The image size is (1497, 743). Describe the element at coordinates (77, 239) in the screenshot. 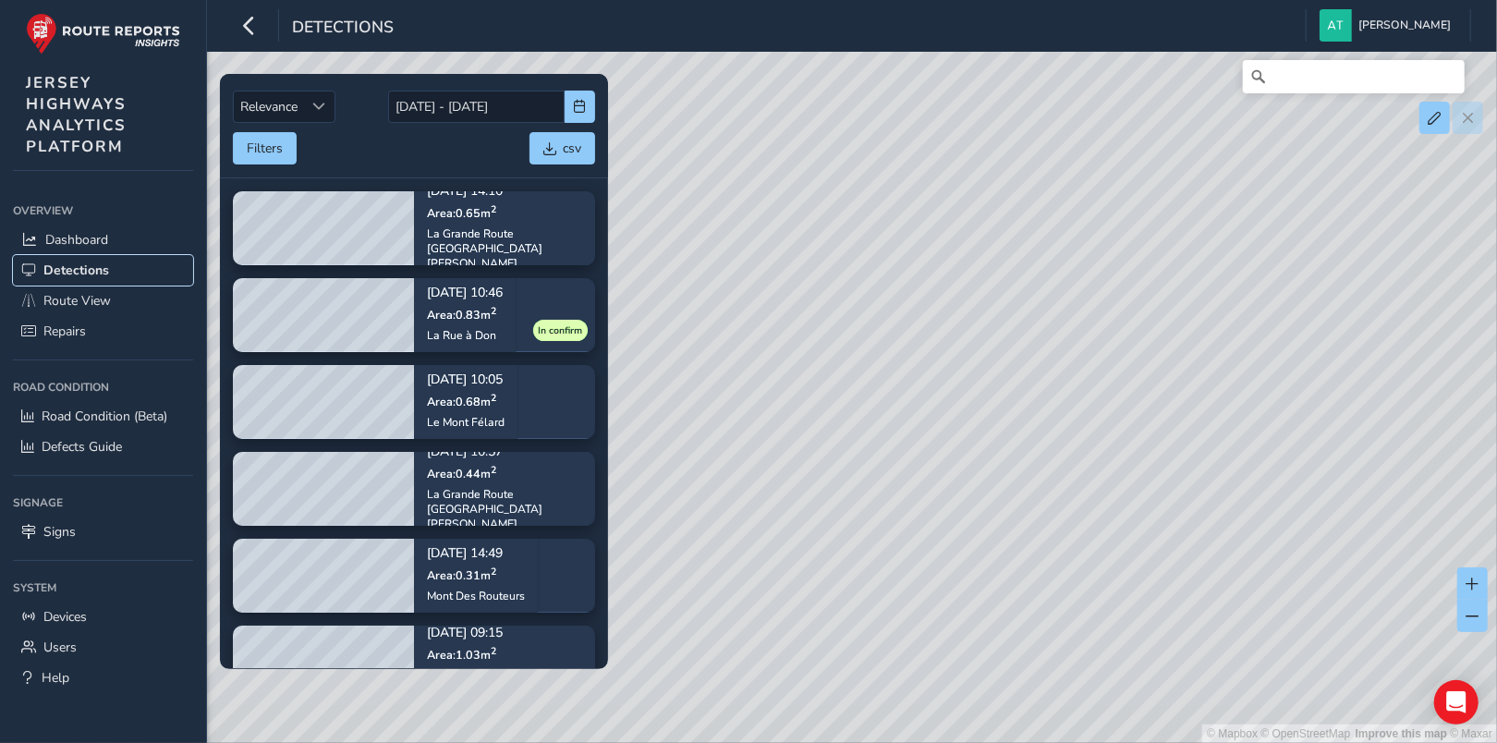

I see `span: Dashboard` at that location.